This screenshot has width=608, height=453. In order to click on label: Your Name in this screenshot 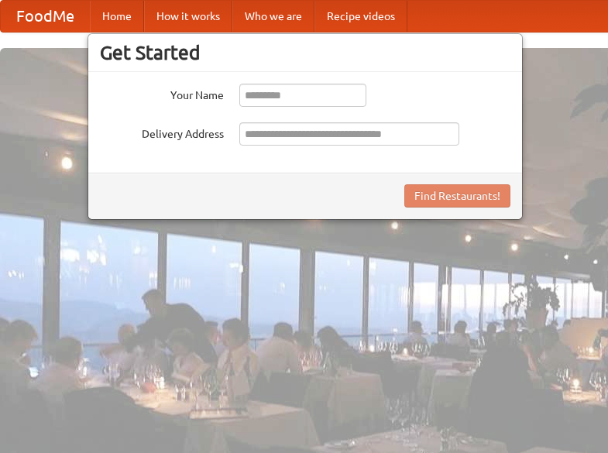, I will do `click(162, 93)`.